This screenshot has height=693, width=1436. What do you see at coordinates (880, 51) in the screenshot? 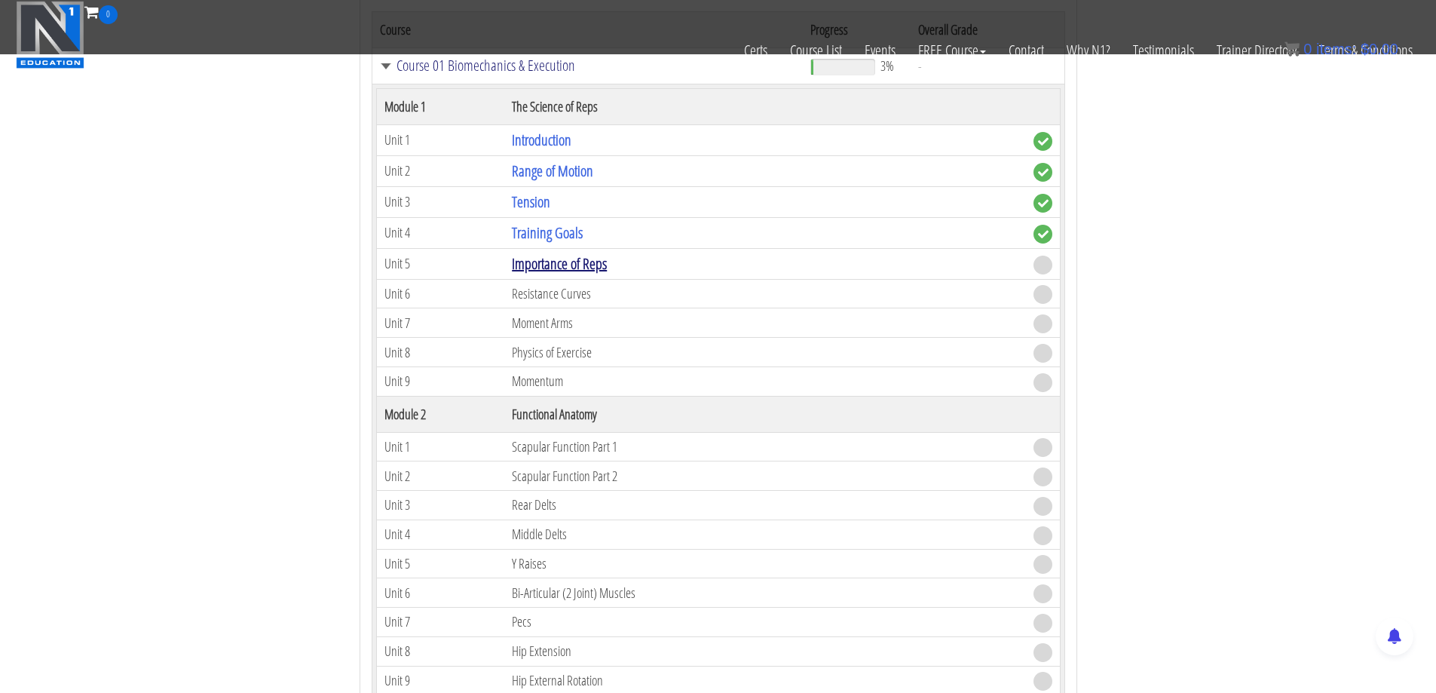
I see `a: Events` at bounding box center [880, 51].